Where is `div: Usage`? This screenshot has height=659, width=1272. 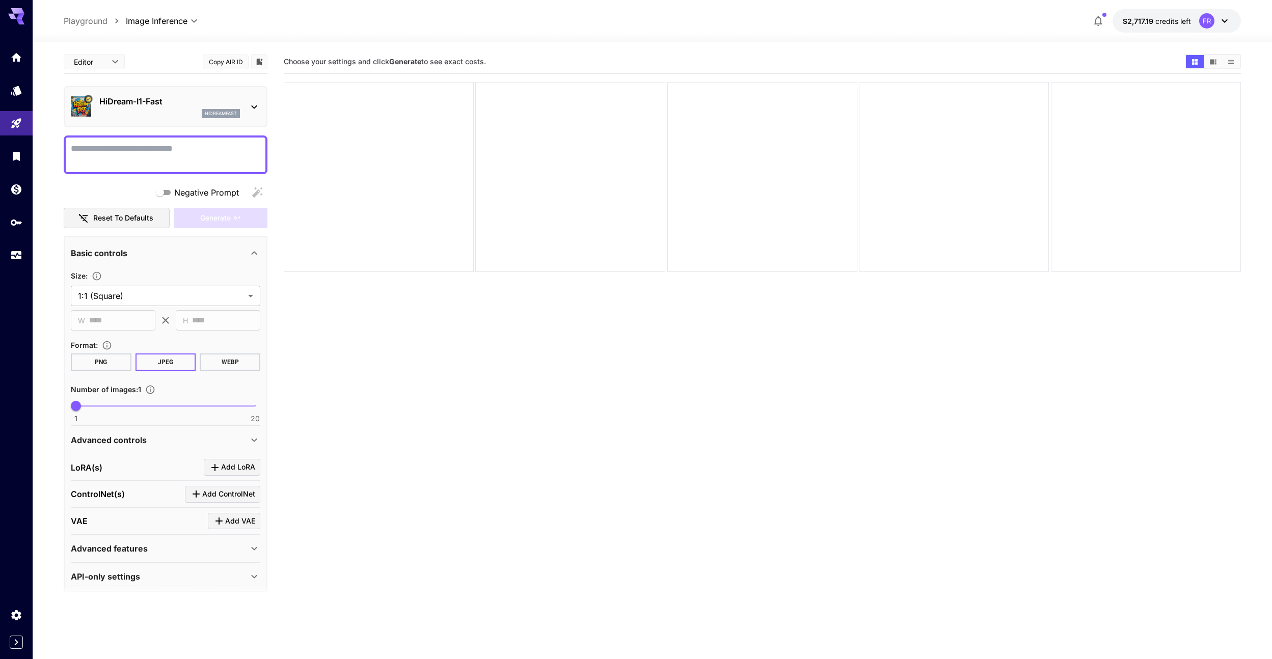 div: Usage is located at coordinates (16, 255).